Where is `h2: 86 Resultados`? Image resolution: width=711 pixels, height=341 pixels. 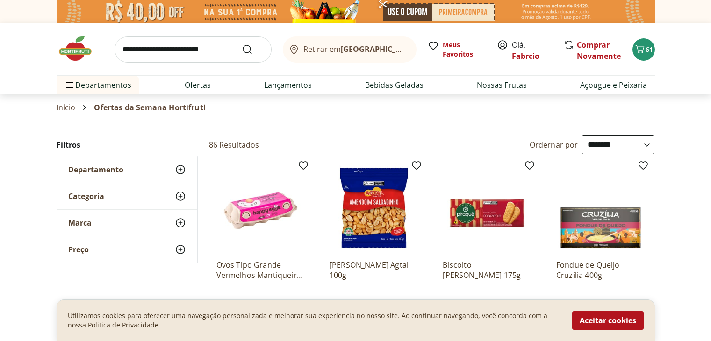 h2: 86 Resultados is located at coordinates (234, 145).